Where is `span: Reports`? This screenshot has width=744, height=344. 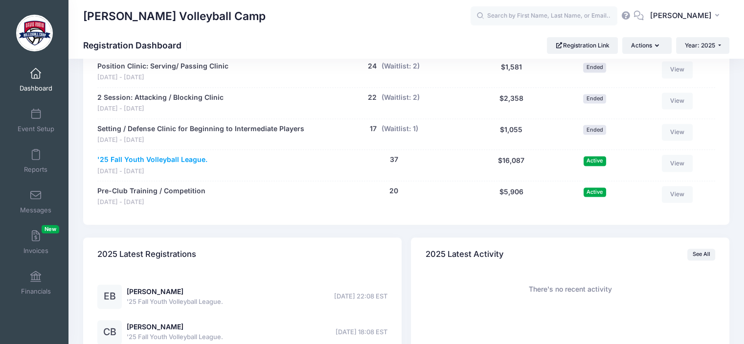 span: Reports is located at coordinates (36, 169).